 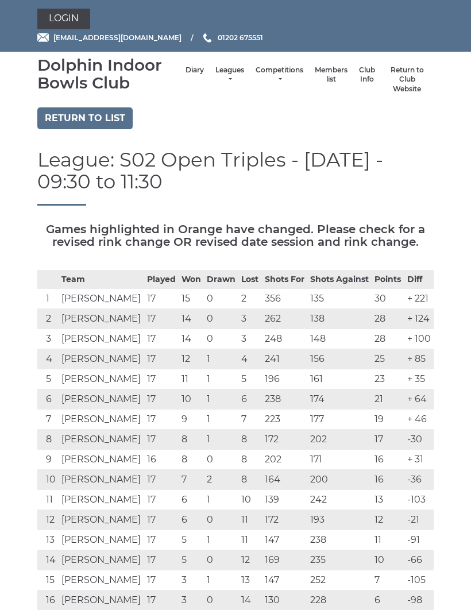 I want to click on td: 30, so click(x=388, y=299).